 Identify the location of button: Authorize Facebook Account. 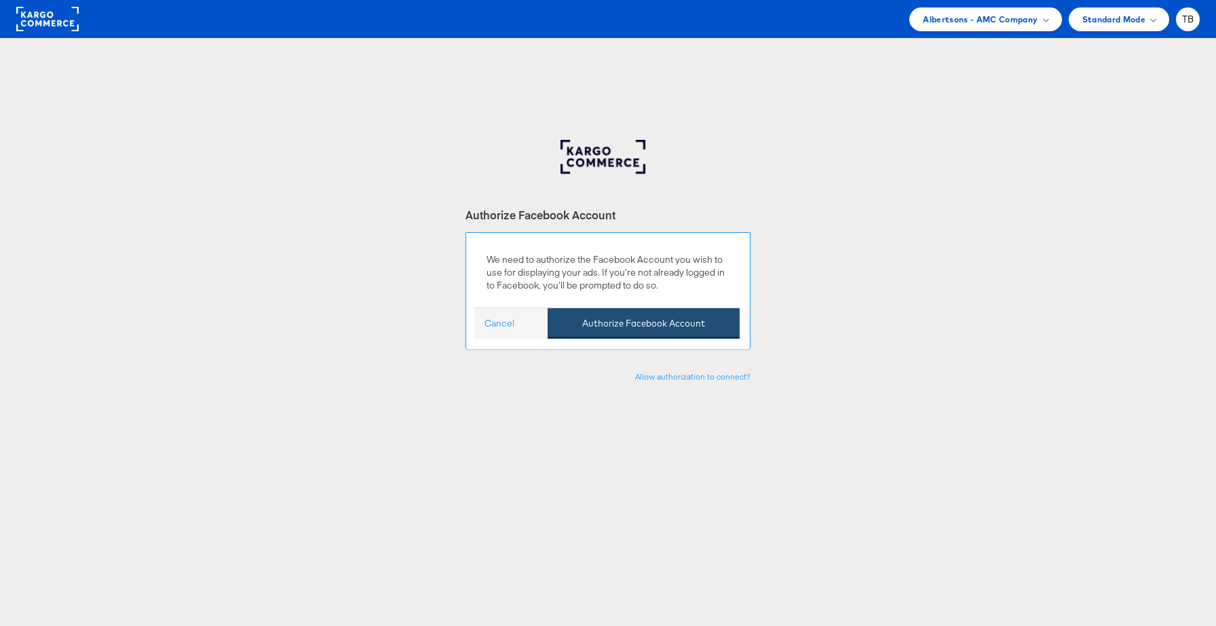
(643, 323).